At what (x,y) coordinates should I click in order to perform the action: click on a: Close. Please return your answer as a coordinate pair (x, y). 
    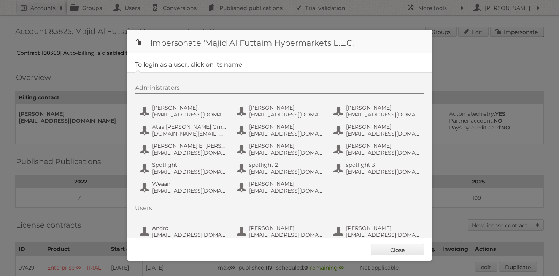
    Looking at the image, I should click on (397, 249).